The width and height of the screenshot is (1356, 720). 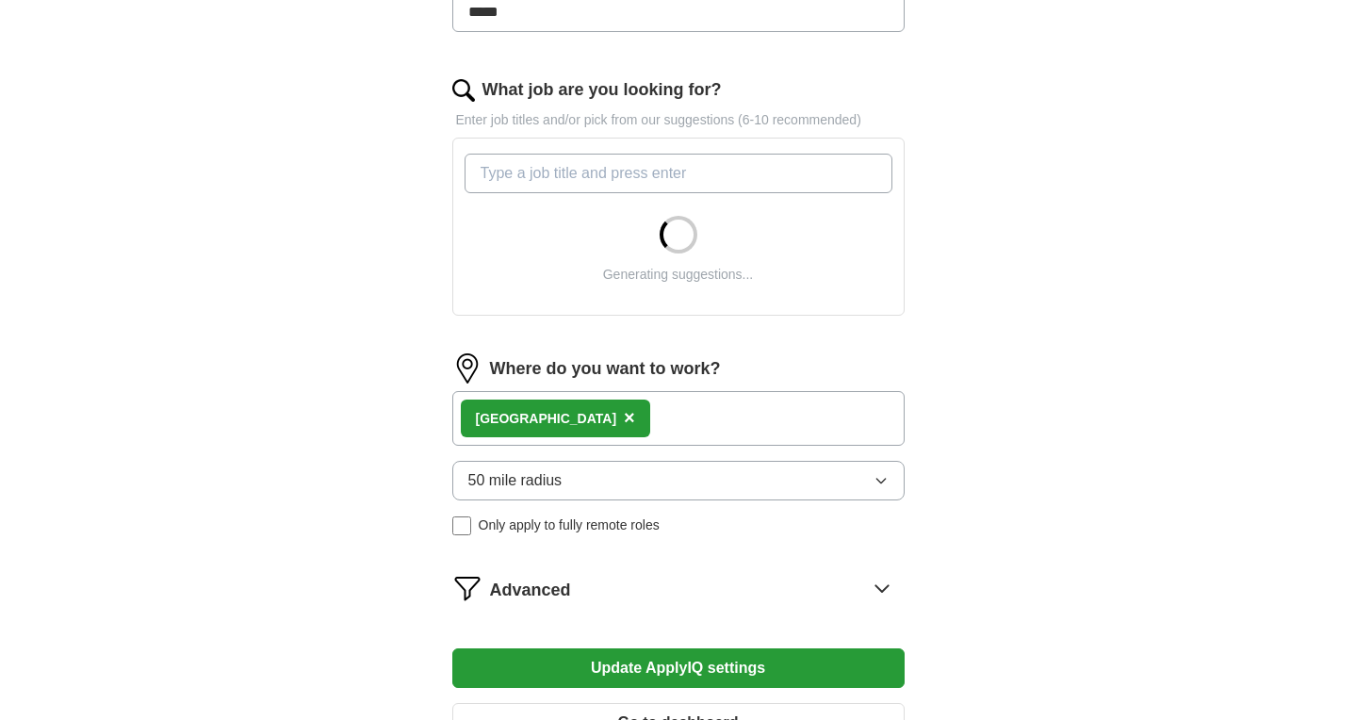 I want to click on button: 50 mile radius, so click(x=678, y=480).